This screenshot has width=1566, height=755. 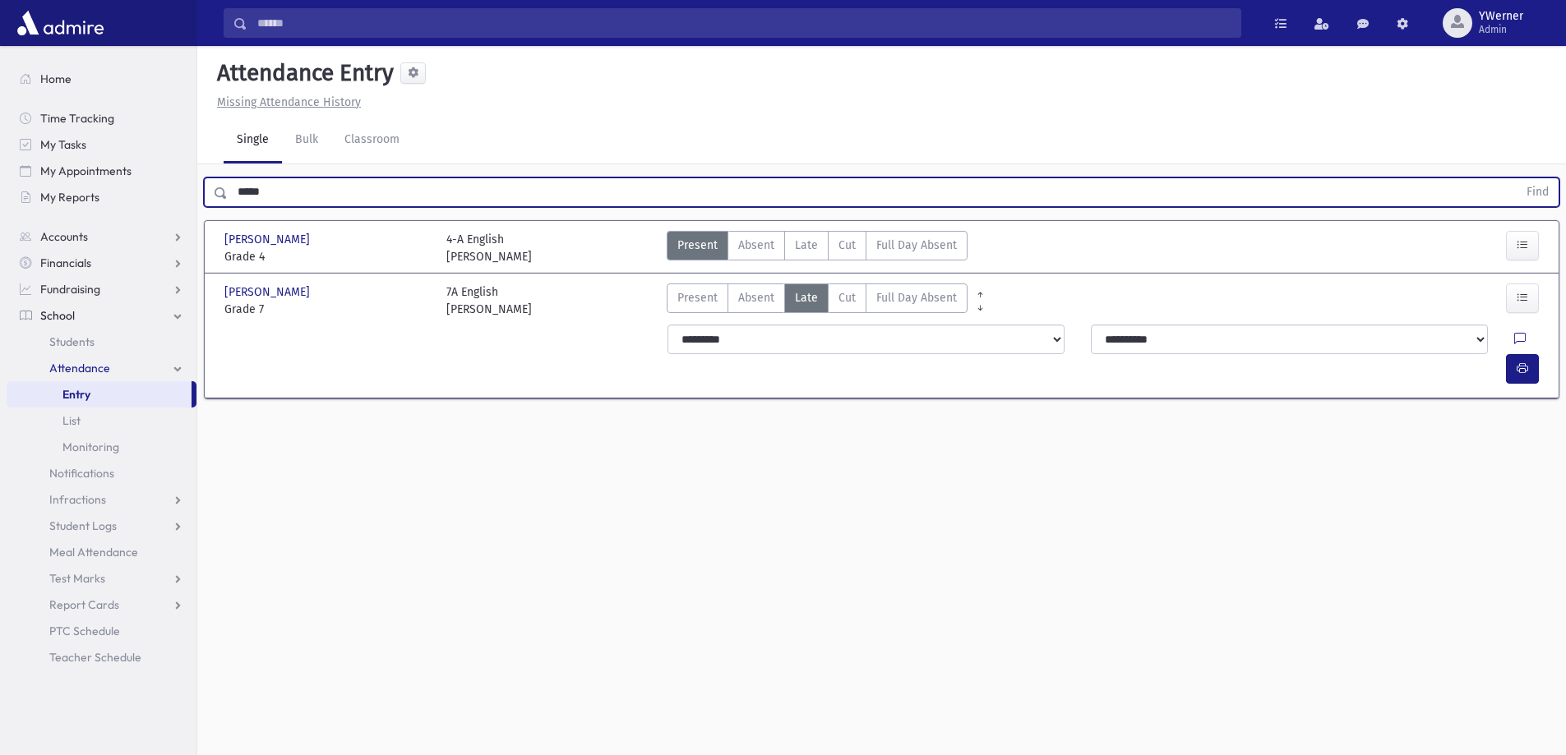 I want to click on span: Fundraising, so click(x=70, y=289).